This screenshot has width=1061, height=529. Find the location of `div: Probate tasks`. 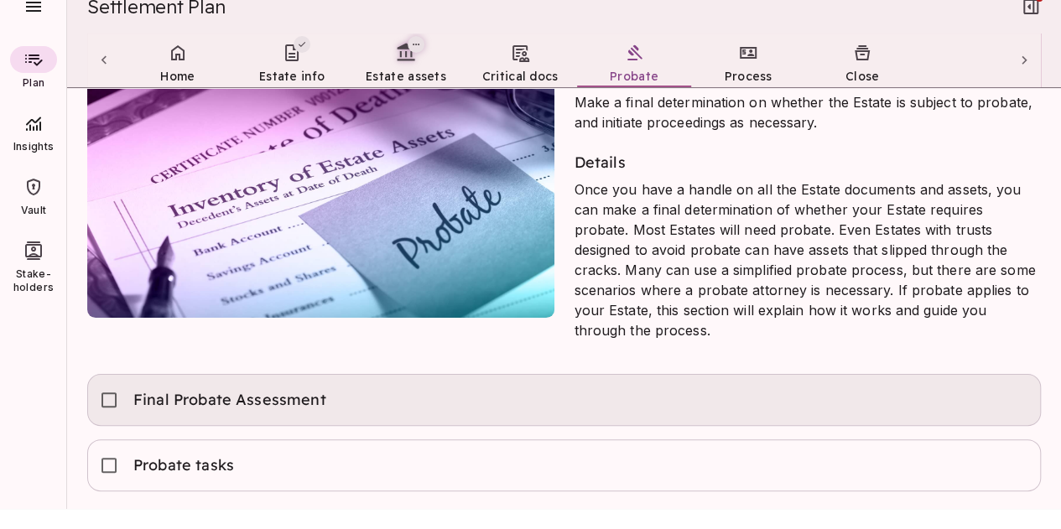

div: Probate tasks is located at coordinates (564, 465).